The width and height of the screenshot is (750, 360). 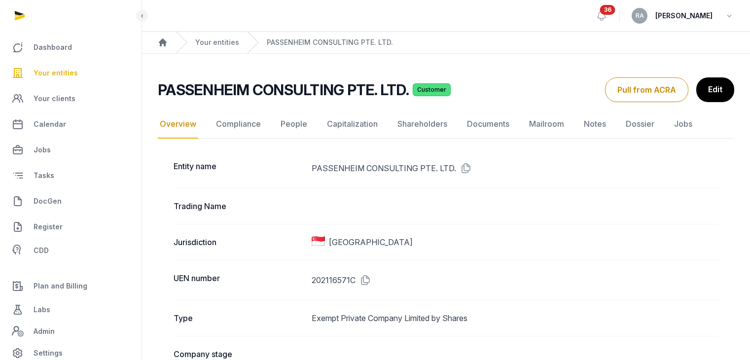 I want to click on span: Calendar, so click(x=50, y=124).